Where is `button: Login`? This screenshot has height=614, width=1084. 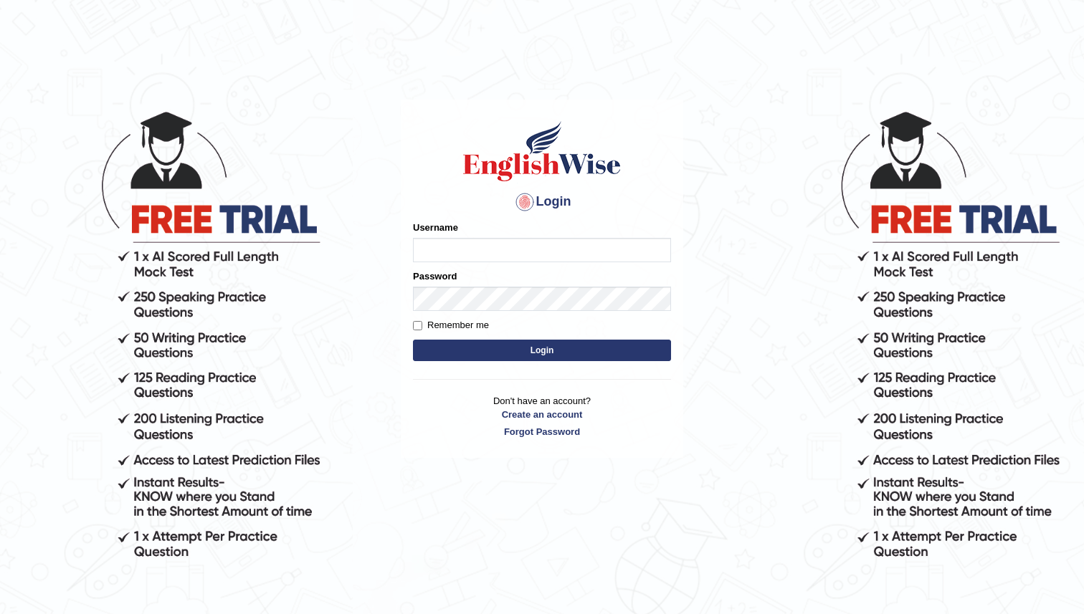
button: Login is located at coordinates (542, 350).